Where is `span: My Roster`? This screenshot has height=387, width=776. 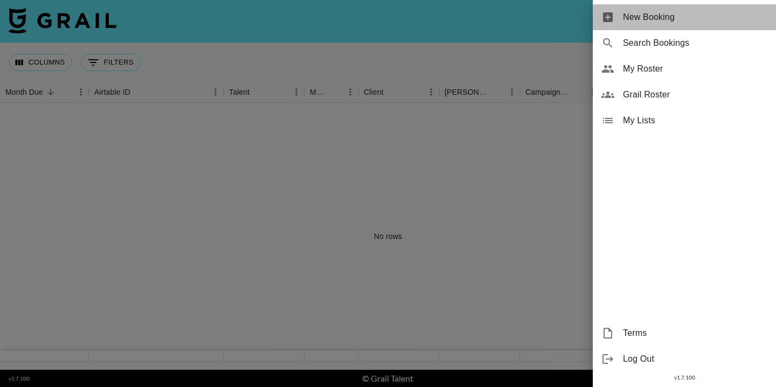 span: My Roster is located at coordinates (695, 69).